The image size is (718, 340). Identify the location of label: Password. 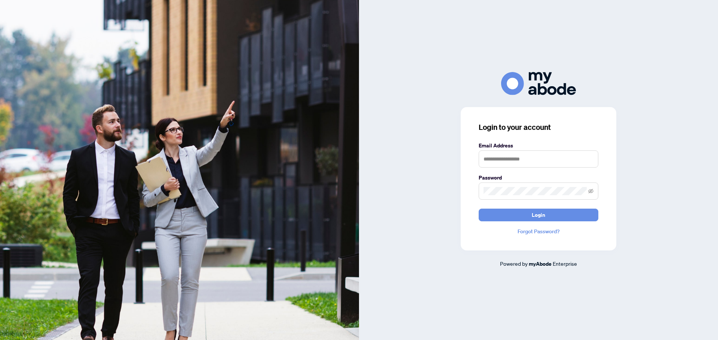
(538, 178).